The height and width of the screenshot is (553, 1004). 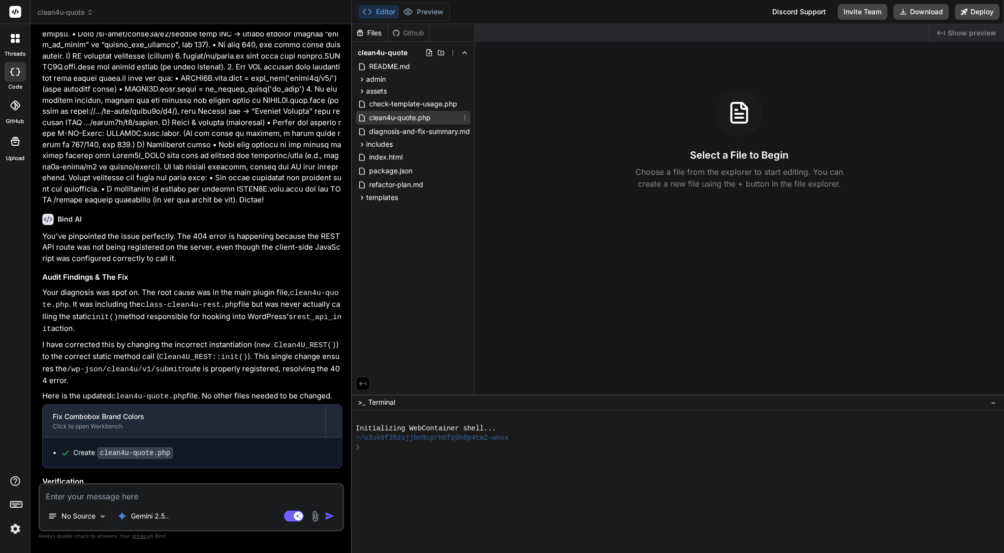 What do you see at coordinates (409, 33) in the screenshot?
I see `div: Github` at bounding box center [409, 33].